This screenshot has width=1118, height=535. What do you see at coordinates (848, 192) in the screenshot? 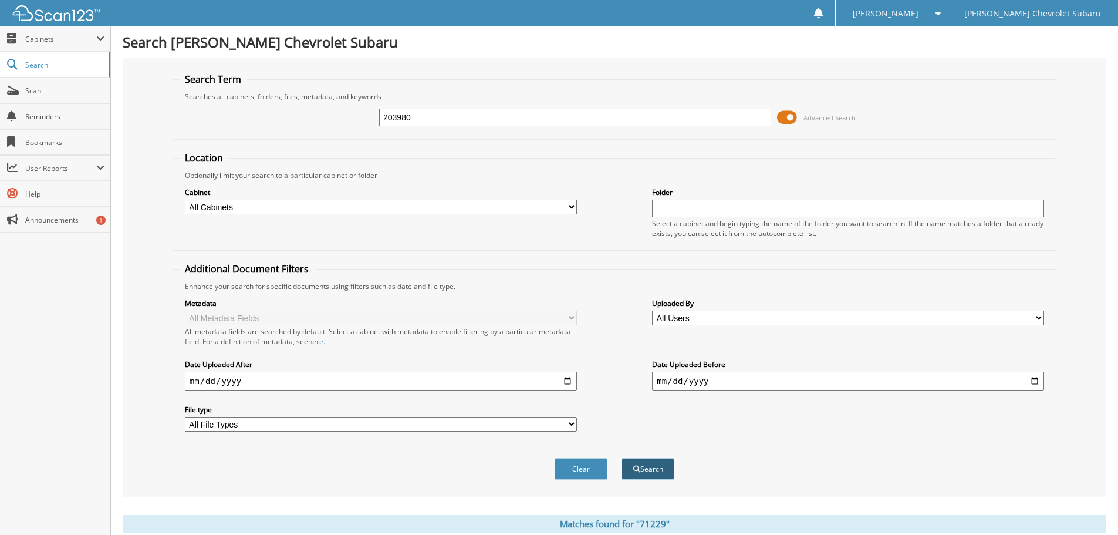
I see `label: Folder` at bounding box center [848, 192].